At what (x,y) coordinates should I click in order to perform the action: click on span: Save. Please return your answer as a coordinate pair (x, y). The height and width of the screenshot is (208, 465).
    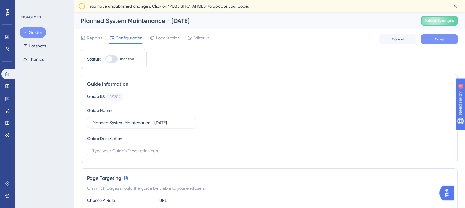
    Looking at the image, I should click on (439, 39).